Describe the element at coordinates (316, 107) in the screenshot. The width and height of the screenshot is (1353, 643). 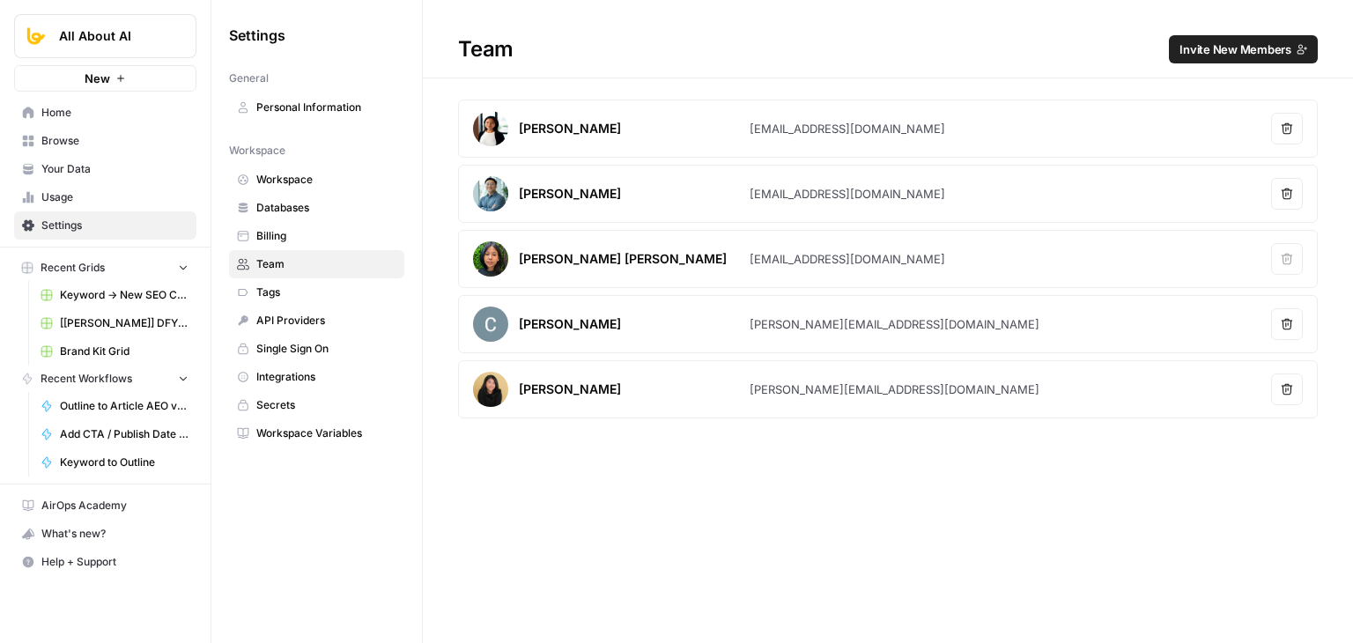
I see `a: Personal Information` at that location.